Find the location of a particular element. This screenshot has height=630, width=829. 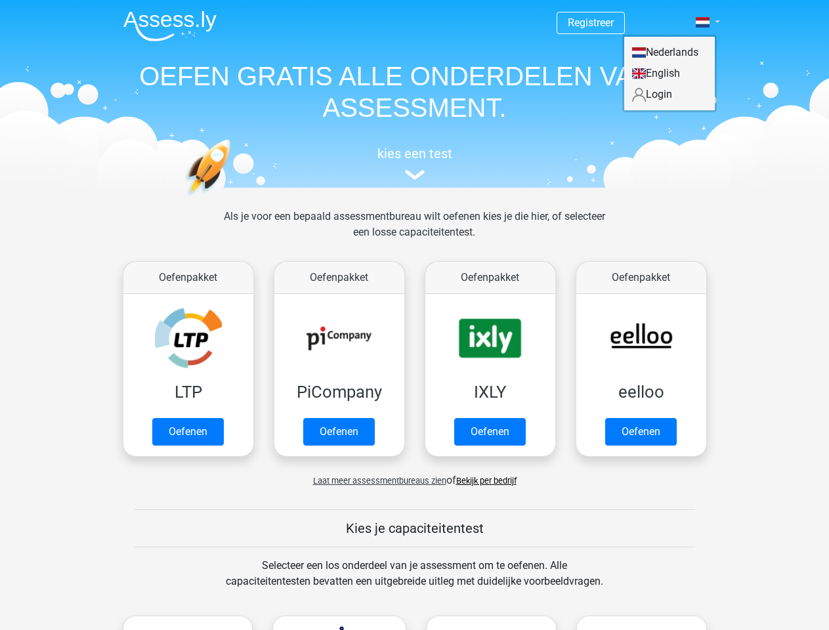

a: Nederlands is located at coordinates (670, 53).